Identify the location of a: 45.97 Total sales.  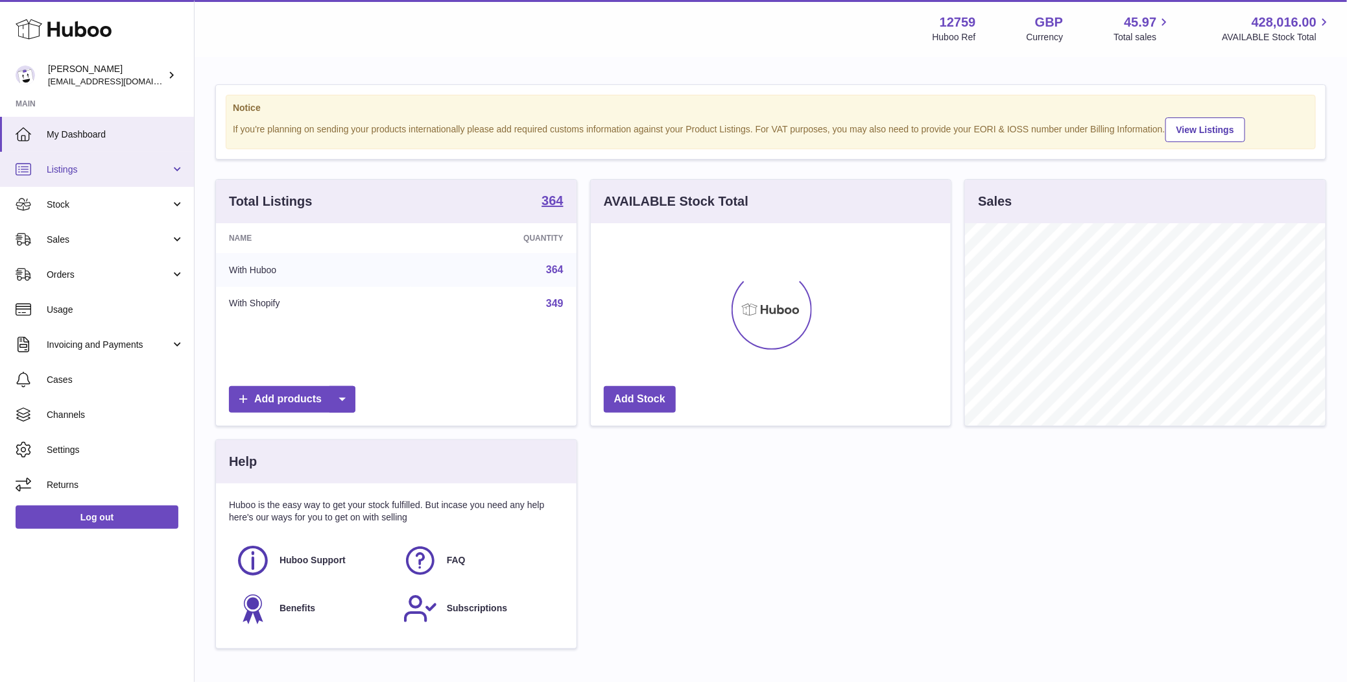
(1142, 29).